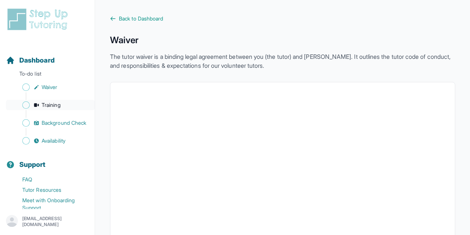 The width and height of the screenshot is (470, 235). What do you see at coordinates (51, 105) in the screenshot?
I see `span: Training` at bounding box center [51, 105].